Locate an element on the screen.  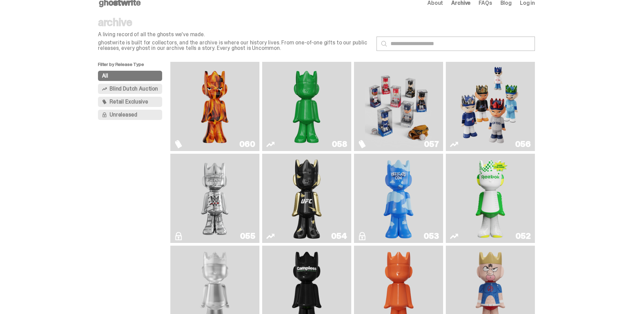
a: Court Victory is located at coordinates (490, 198).